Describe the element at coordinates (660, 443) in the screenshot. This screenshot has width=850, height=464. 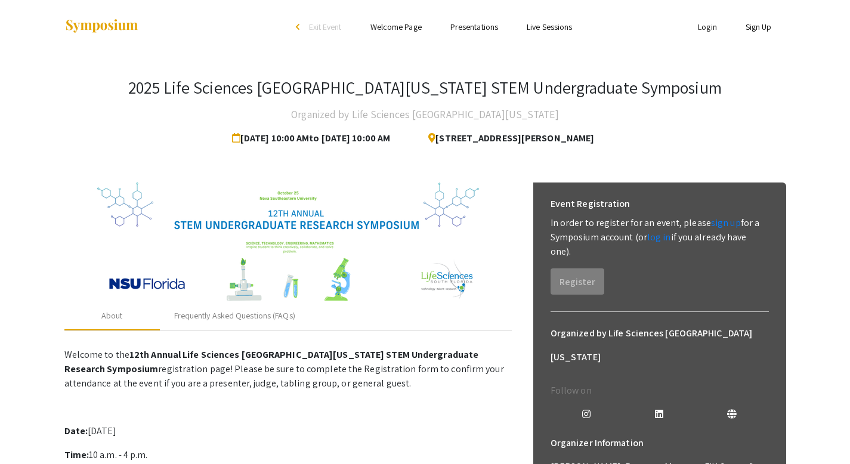
I see `h6: Organizer Information` at that location.